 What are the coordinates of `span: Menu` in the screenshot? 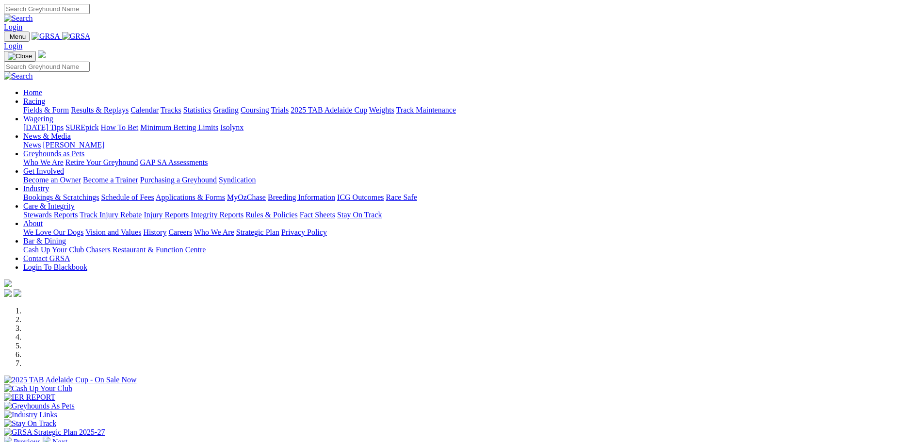 It's located at (17, 36).